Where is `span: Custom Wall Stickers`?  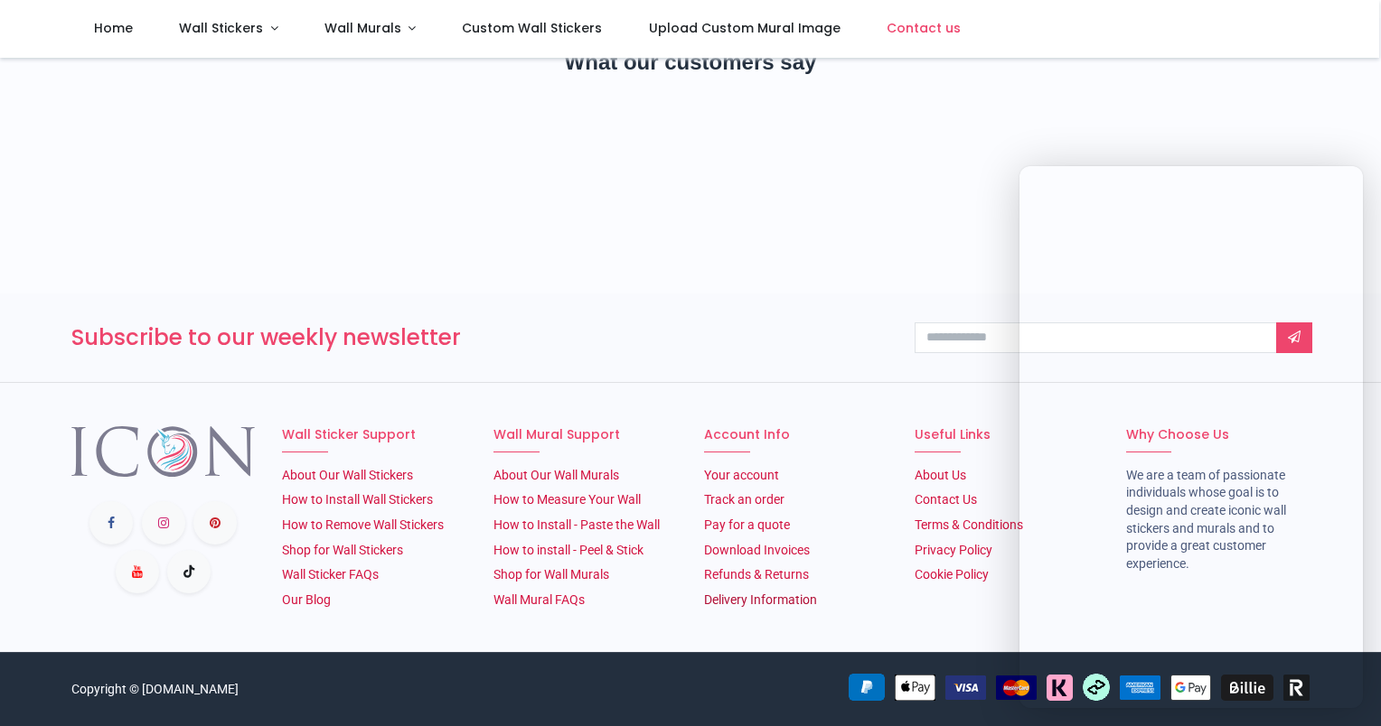
span: Custom Wall Stickers is located at coordinates (531, 28).